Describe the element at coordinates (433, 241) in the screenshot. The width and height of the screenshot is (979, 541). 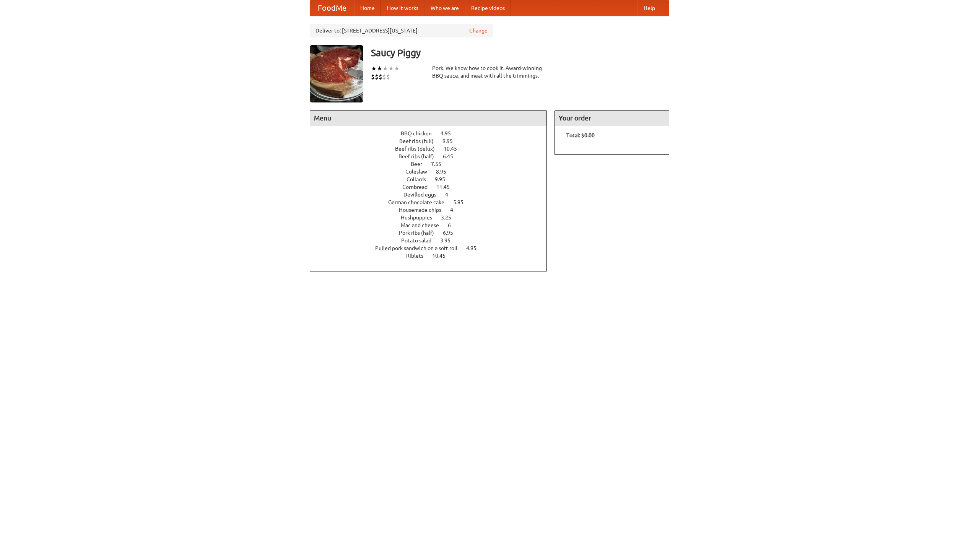
I see `a: Potato salad 3.95` at that location.